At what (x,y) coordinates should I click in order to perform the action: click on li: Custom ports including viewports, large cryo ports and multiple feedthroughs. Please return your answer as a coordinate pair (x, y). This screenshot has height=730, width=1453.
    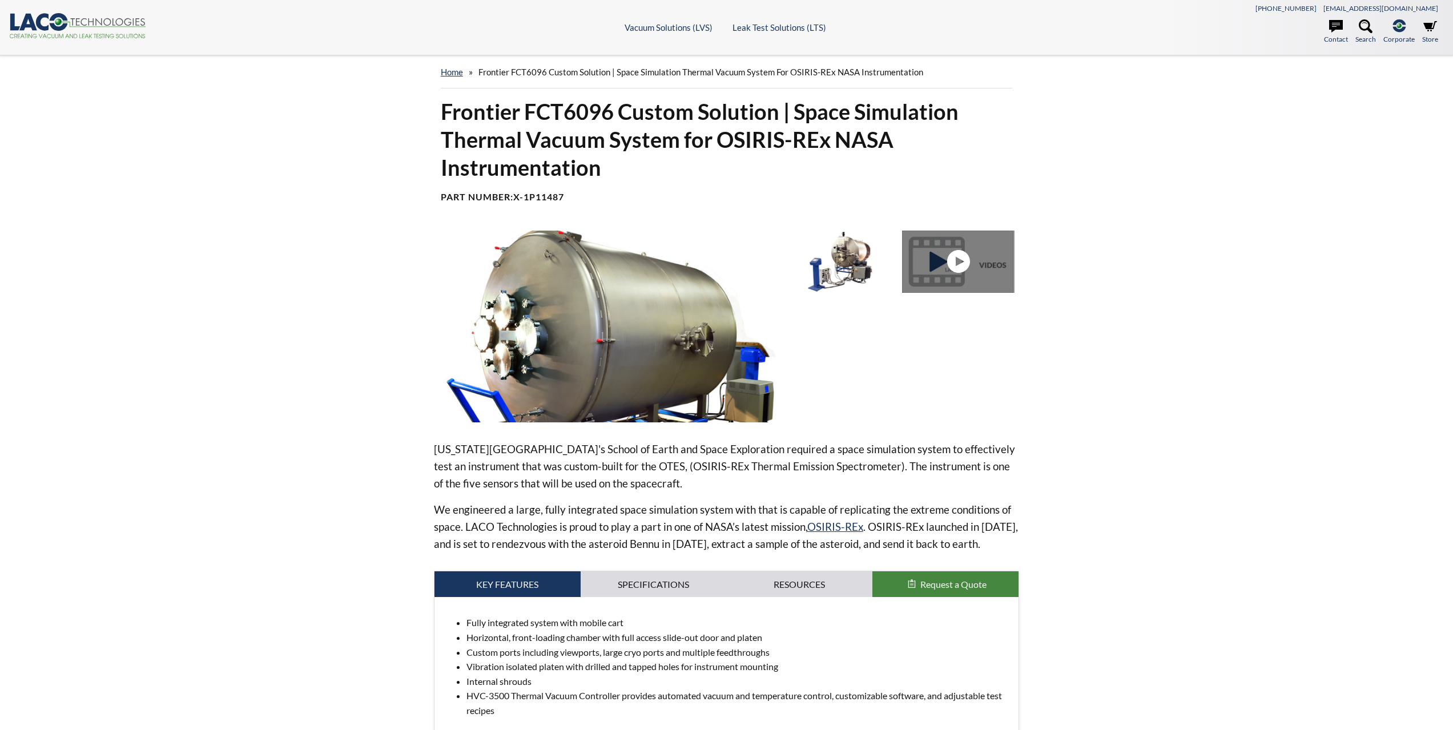
    Looking at the image, I should click on (738, 652).